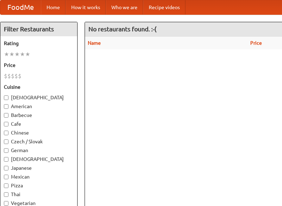 The height and width of the screenshot is (206, 282). Describe the element at coordinates (6, 106) in the screenshot. I see `input: American` at that location.